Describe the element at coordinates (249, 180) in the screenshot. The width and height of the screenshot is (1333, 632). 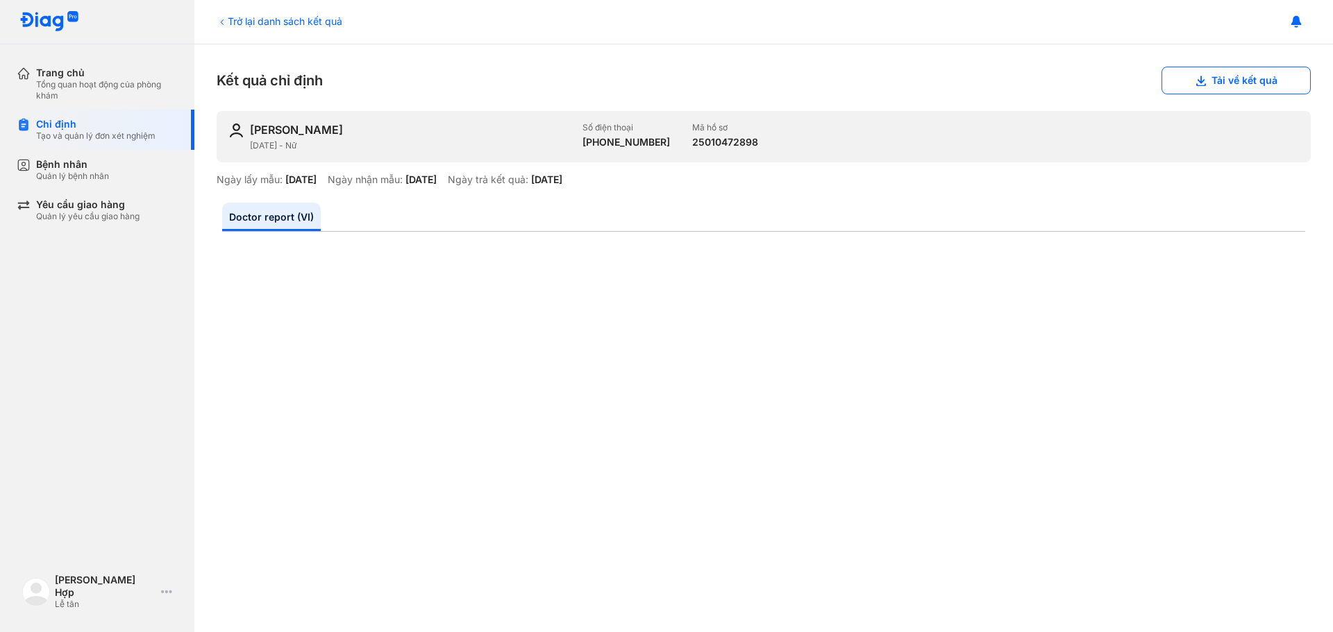
I see `div: Ngày lấy mẫu:` at that location.